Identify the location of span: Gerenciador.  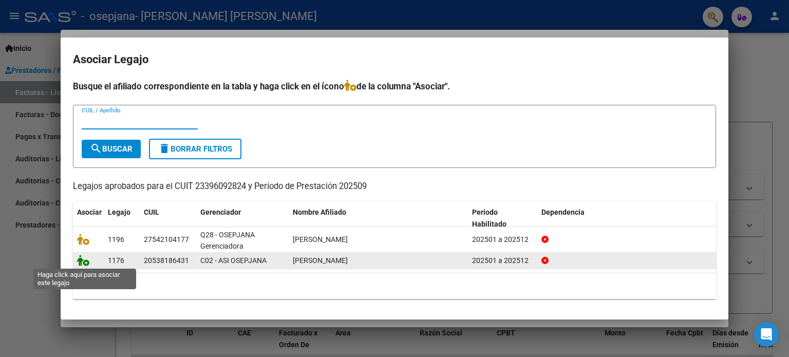
(220, 212).